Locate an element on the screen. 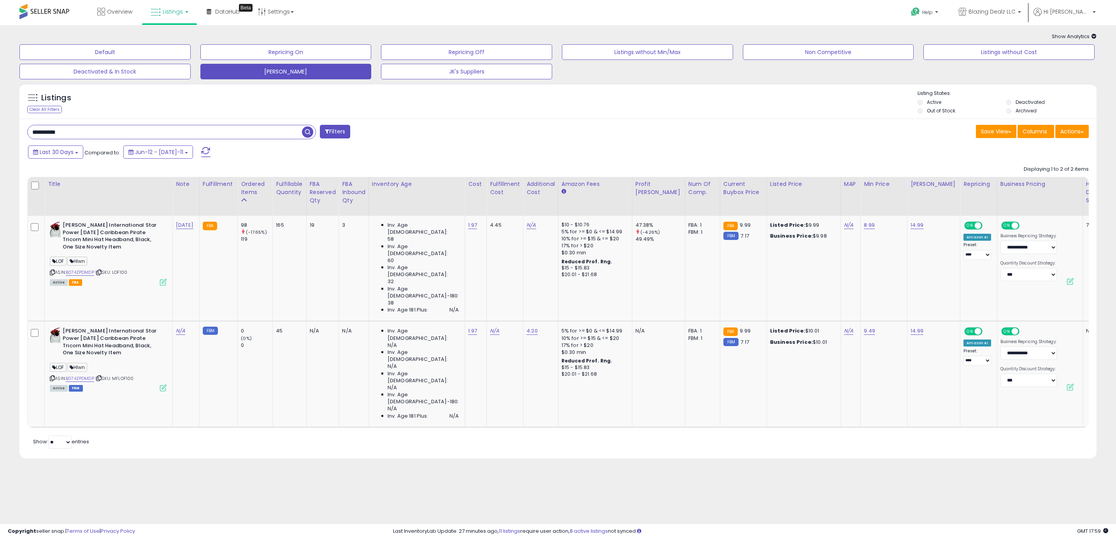 The height and width of the screenshot is (539, 1116). span: Show Analytics is located at coordinates (1074, 36).